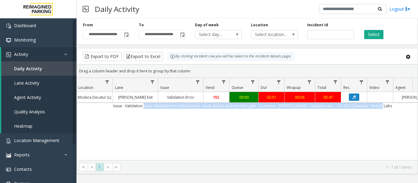  Describe the element at coordinates (39, 126) in the screenshot. I see `a: Heatmap` at that location.